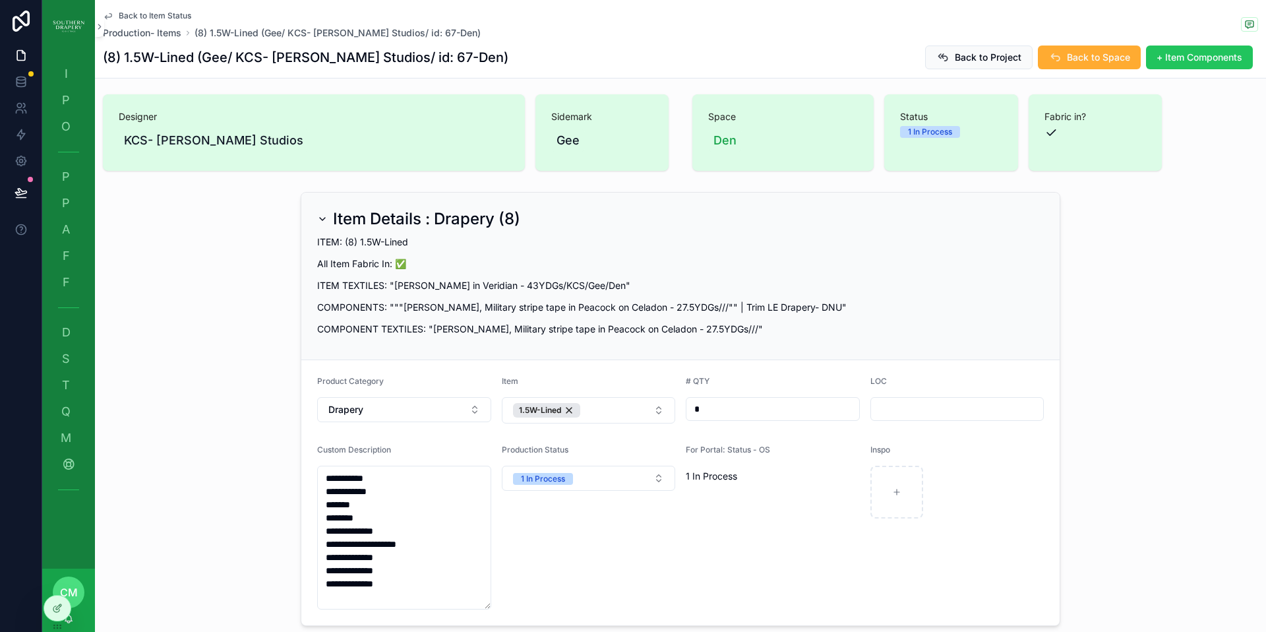  I want to click on span: Fabric in?, so click(1095, 117).